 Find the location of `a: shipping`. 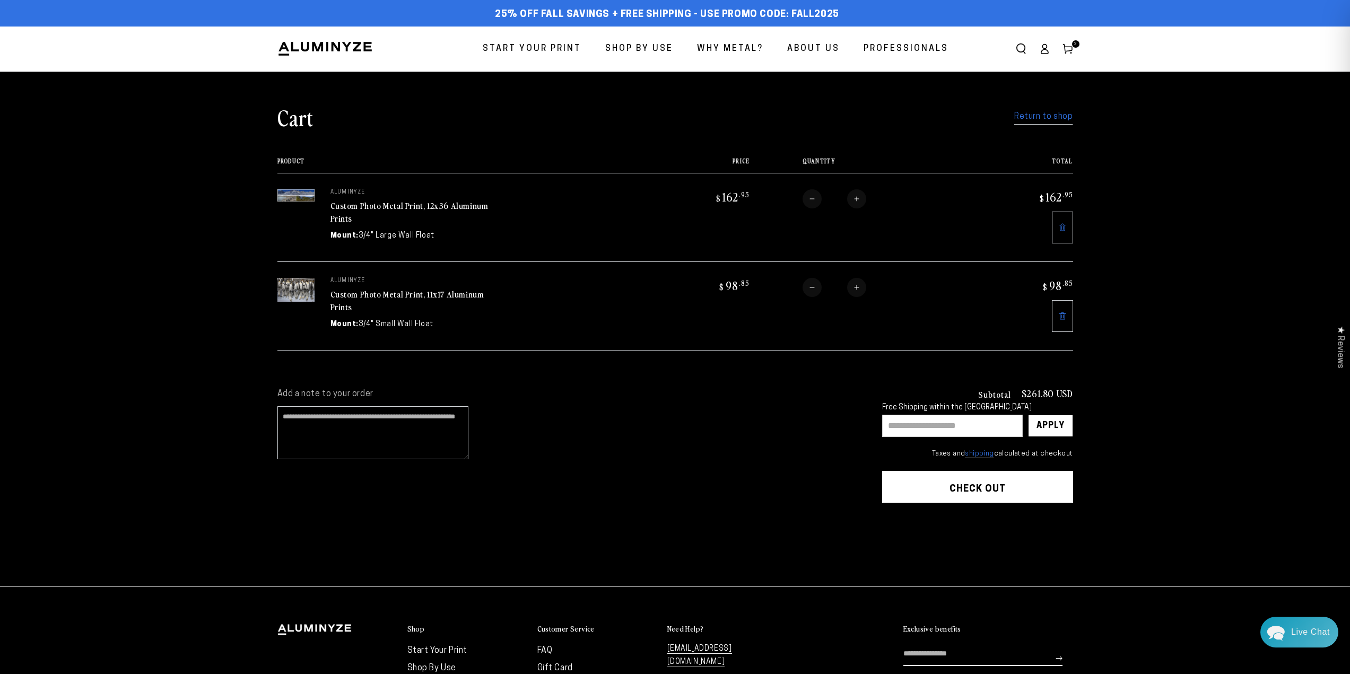

a: shipping is located at coordinates (979, 454).